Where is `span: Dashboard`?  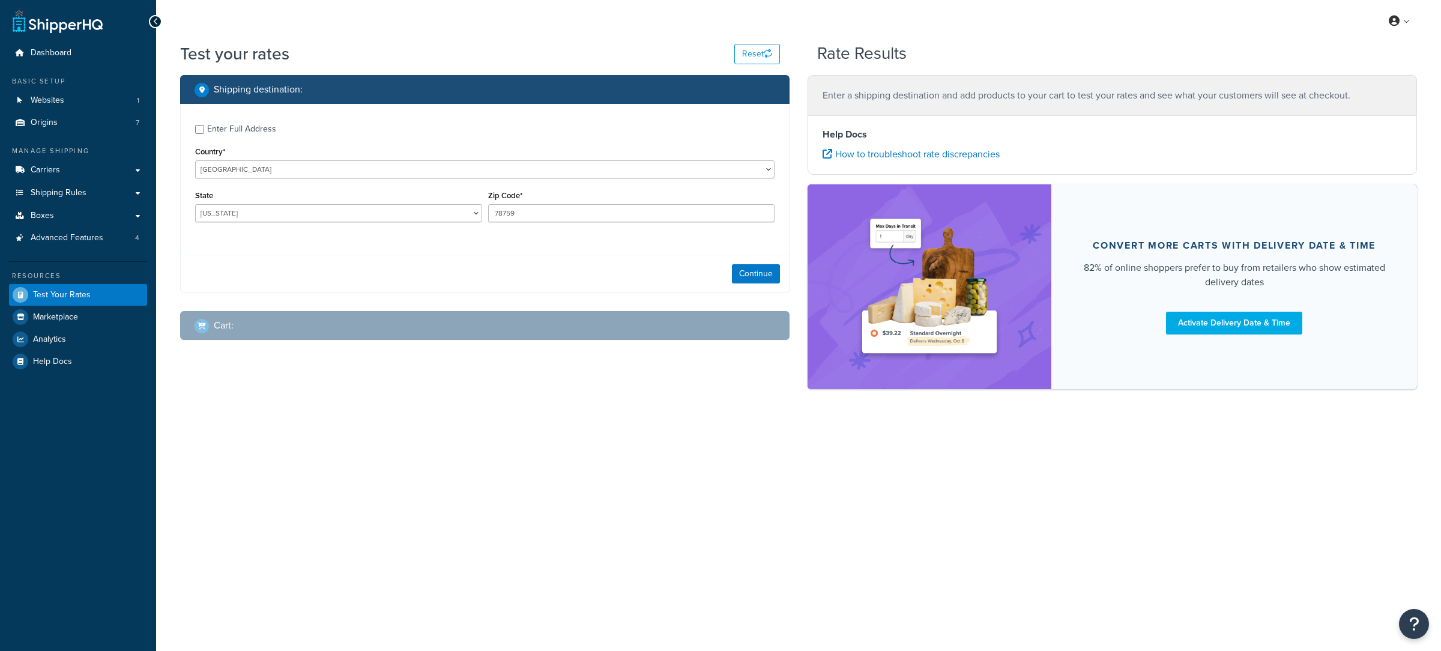 span: Dashboard is located at coordinates (51, 53).